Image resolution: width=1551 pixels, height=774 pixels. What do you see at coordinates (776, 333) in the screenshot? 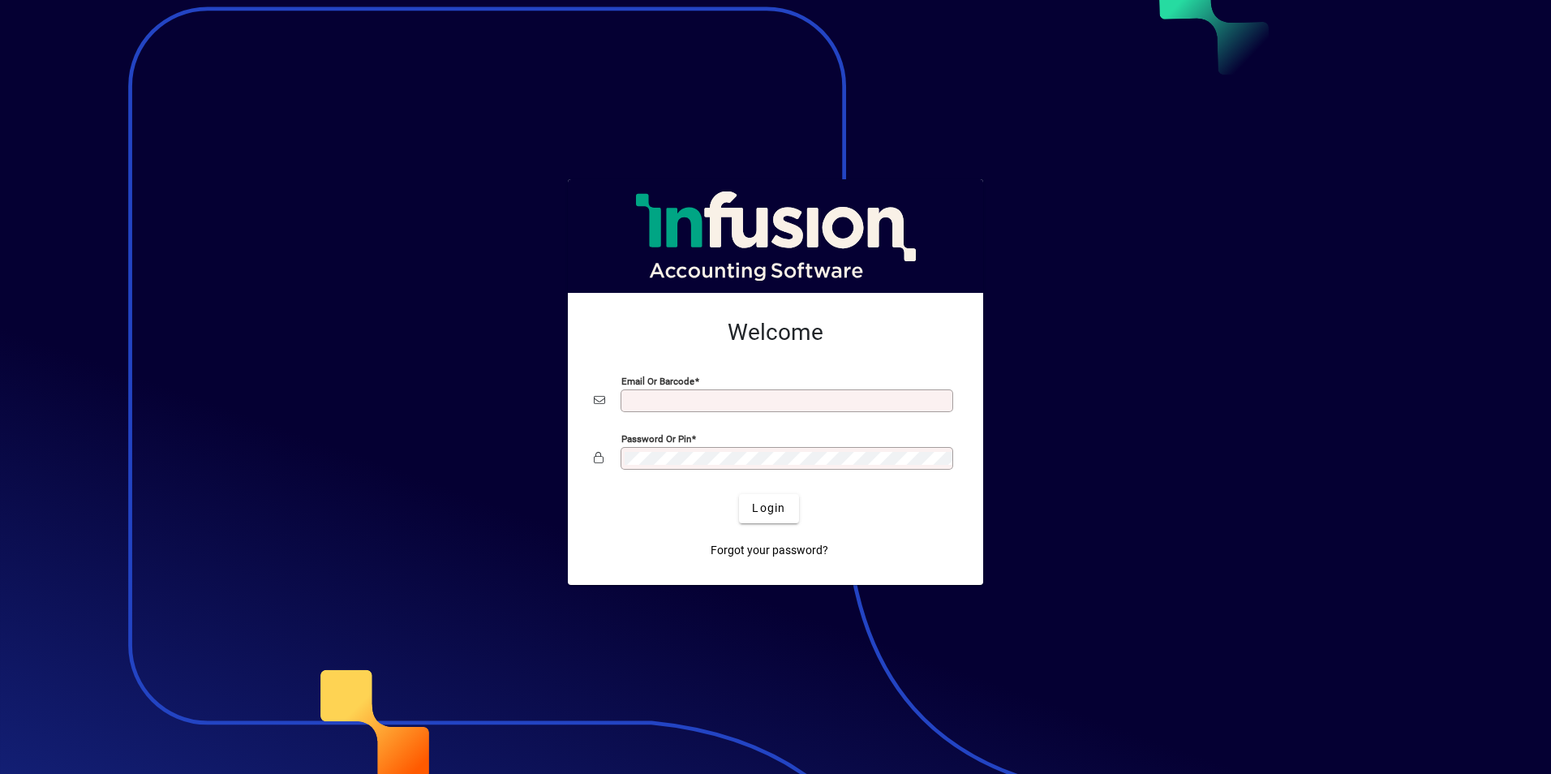
I see `h2: Welcome` at bounding box center [776, 333].